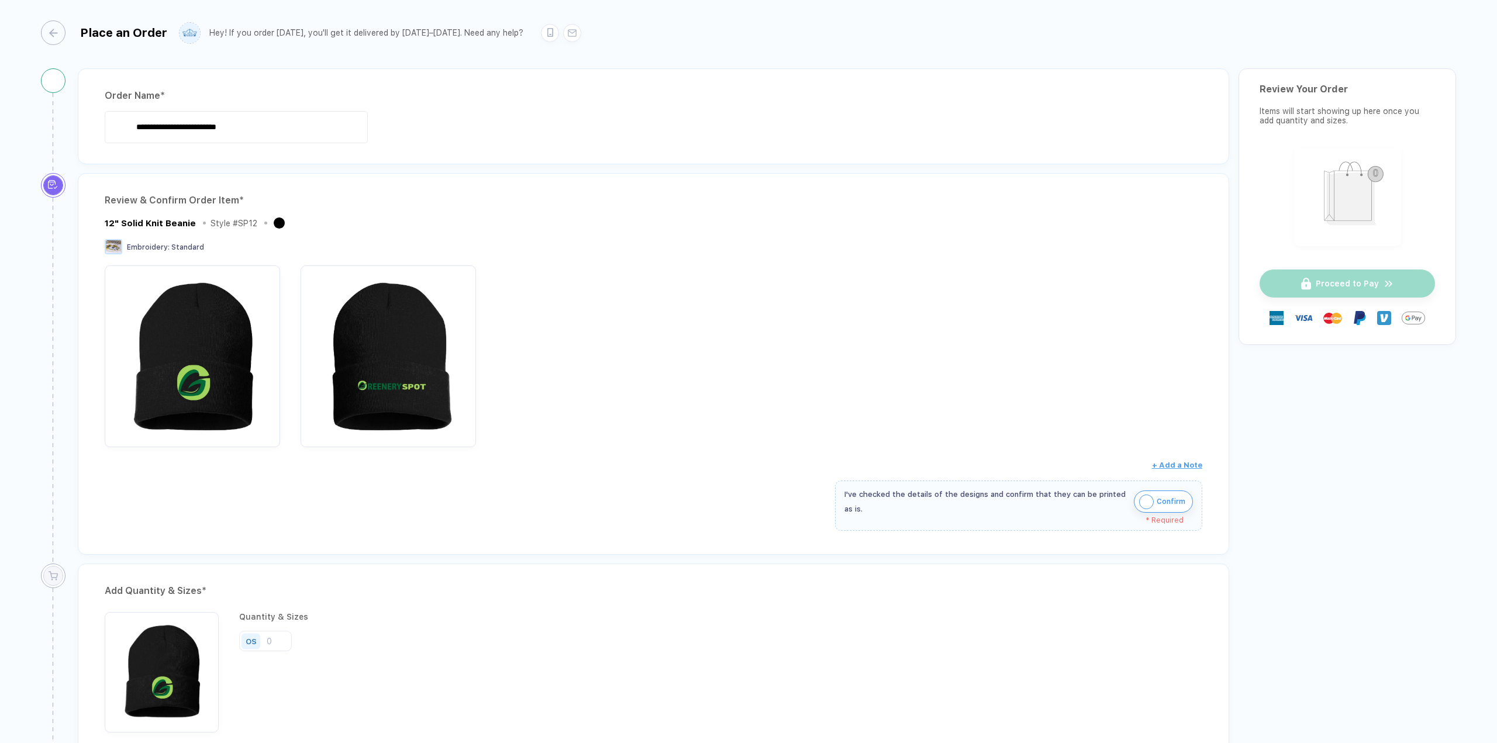  Describe the element at coordinates (1014, 521) in the screenshot. I see `div: * Required` at that location.